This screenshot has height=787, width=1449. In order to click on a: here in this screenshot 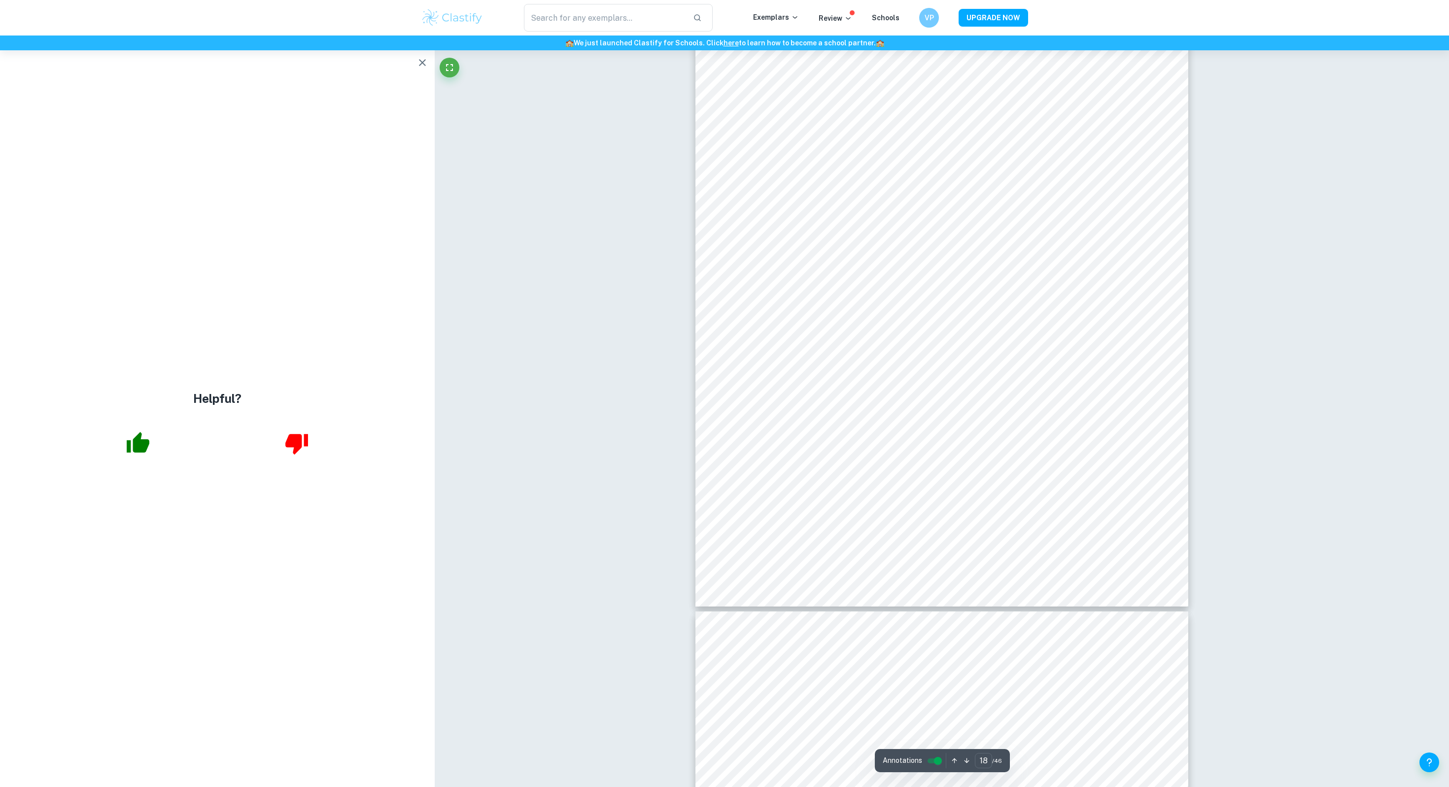, I will do `click(731, 43)`.